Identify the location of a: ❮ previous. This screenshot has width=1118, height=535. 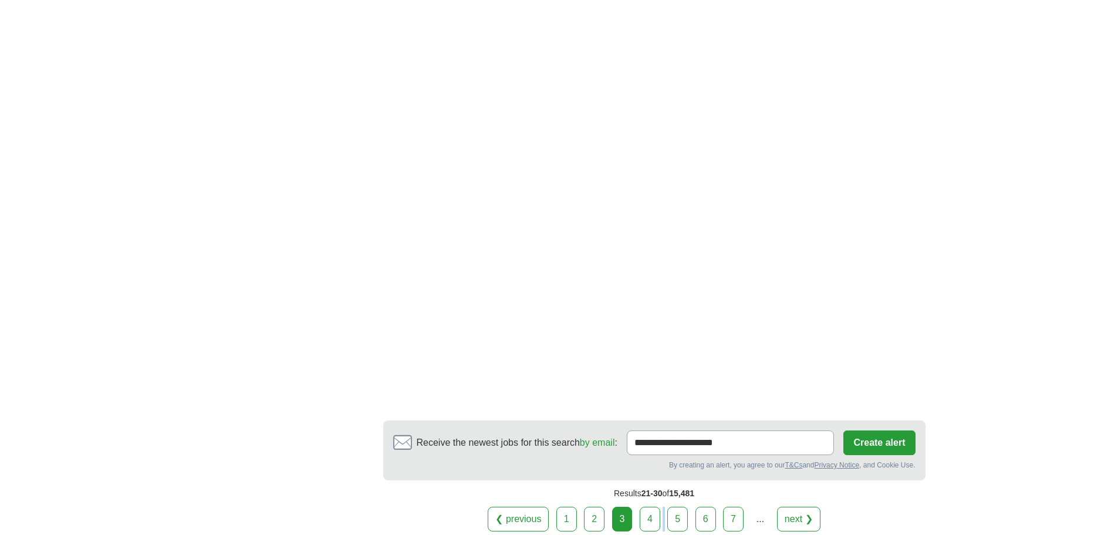
(518, 519).